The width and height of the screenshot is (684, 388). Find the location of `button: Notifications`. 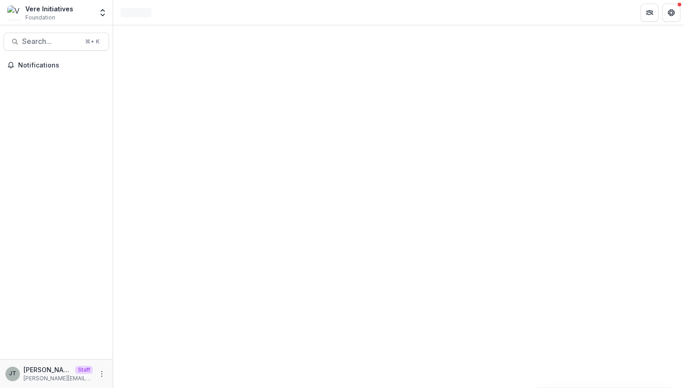

button: Notifications is located at coordinates (56, 65).